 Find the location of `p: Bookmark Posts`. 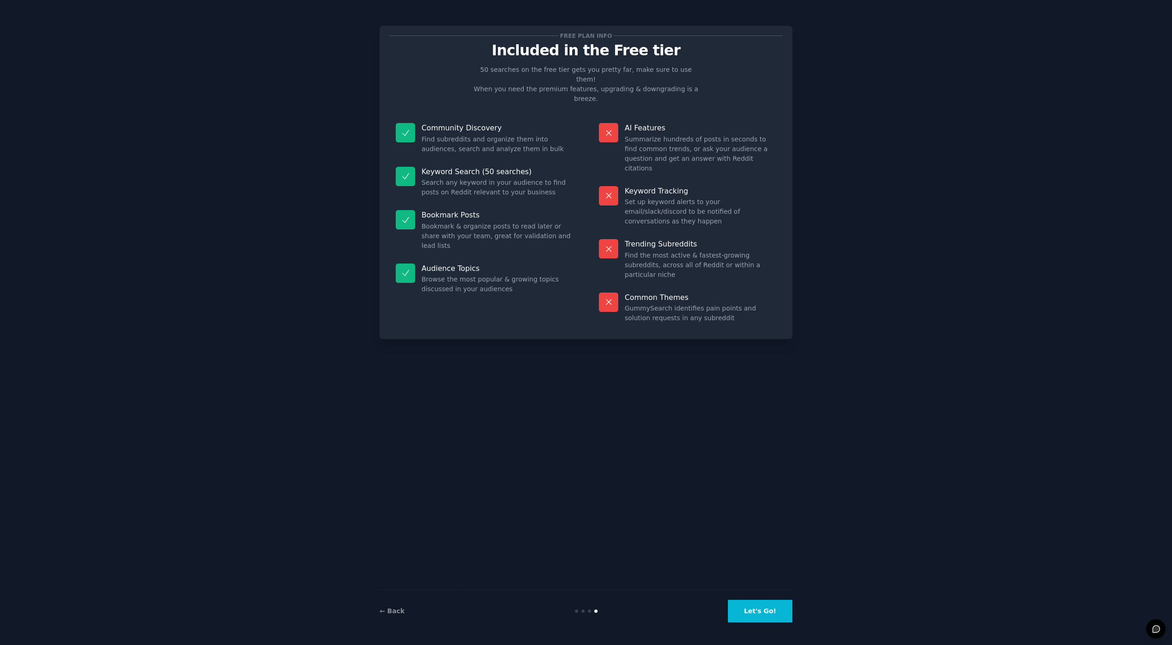

p: Bookmark Posts is located at coordinates (497, 215).